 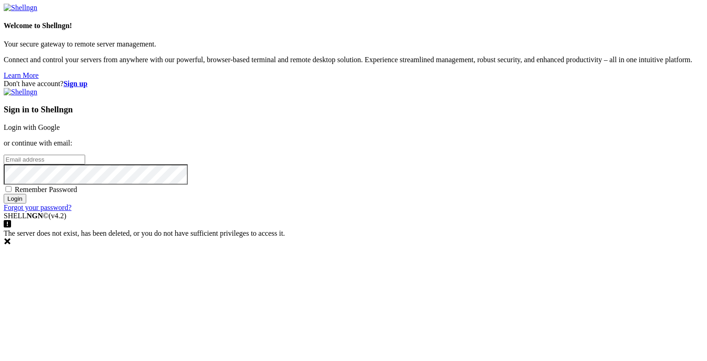 What do you see at coordinates (35, 215) in the screenshot?
I see `b: NGN` at bounding box center [35, 215].